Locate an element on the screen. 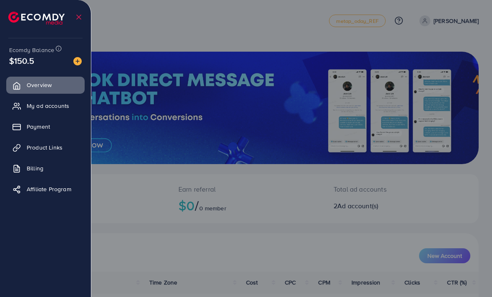 Image resolution: width=492 pixels, height=297 pixels. a: My ad accounts is located at coordinates (45, 106).